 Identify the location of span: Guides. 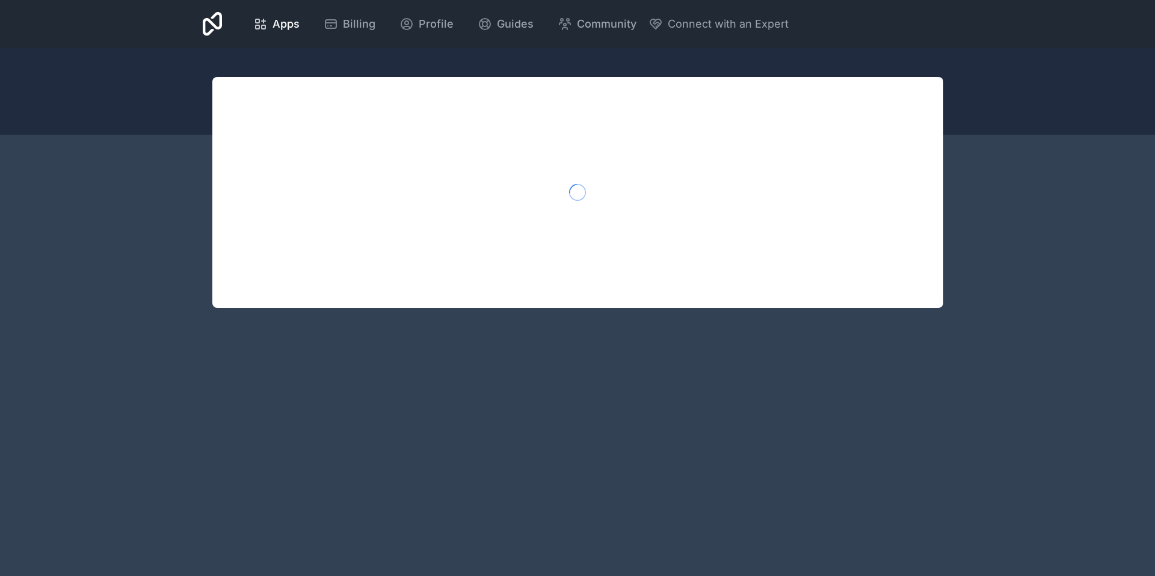
(515, 24).